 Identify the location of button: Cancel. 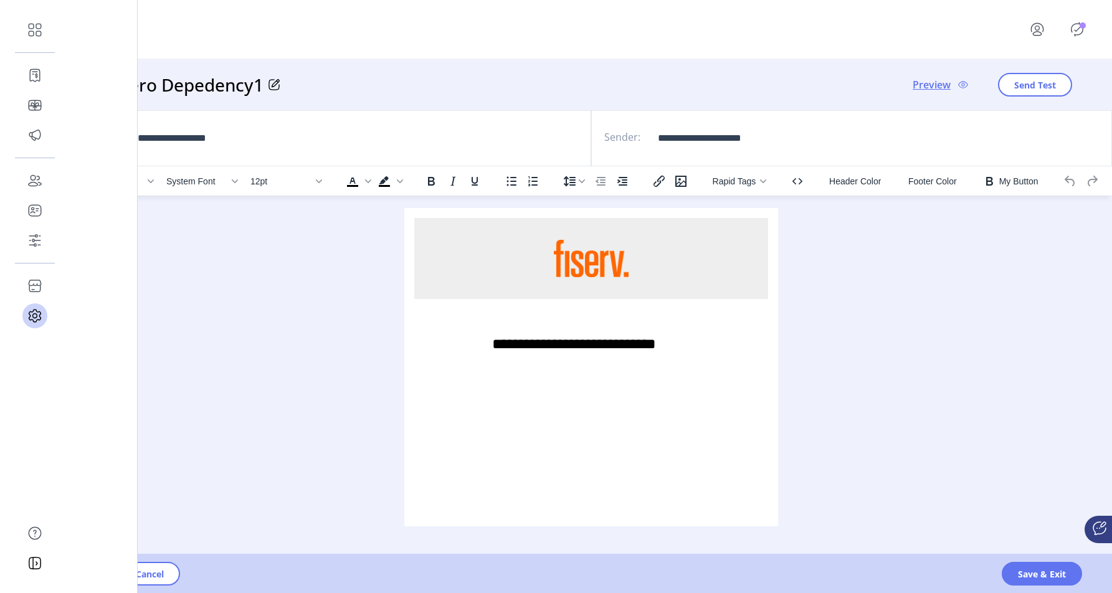
(150, 574).